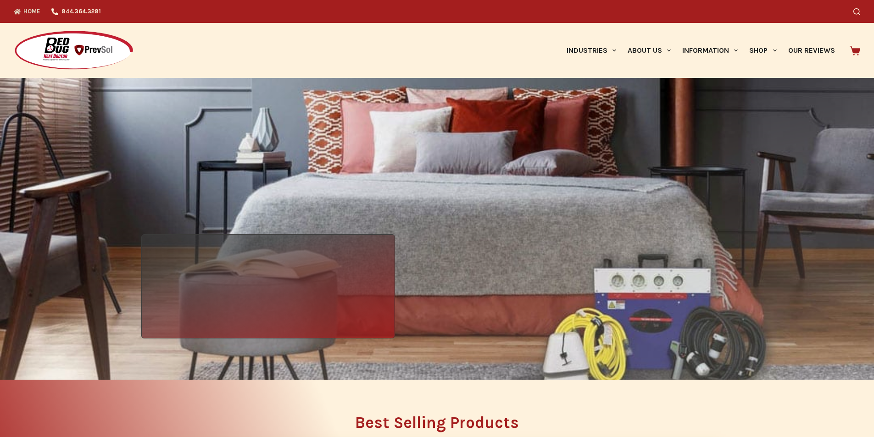 The height and width of the screenshot is (437, 874). Describe the element at coordinates (74, 50) in the screenshot. I see `a: Prevsol/Bed Bug Heat Doctor` at that location.